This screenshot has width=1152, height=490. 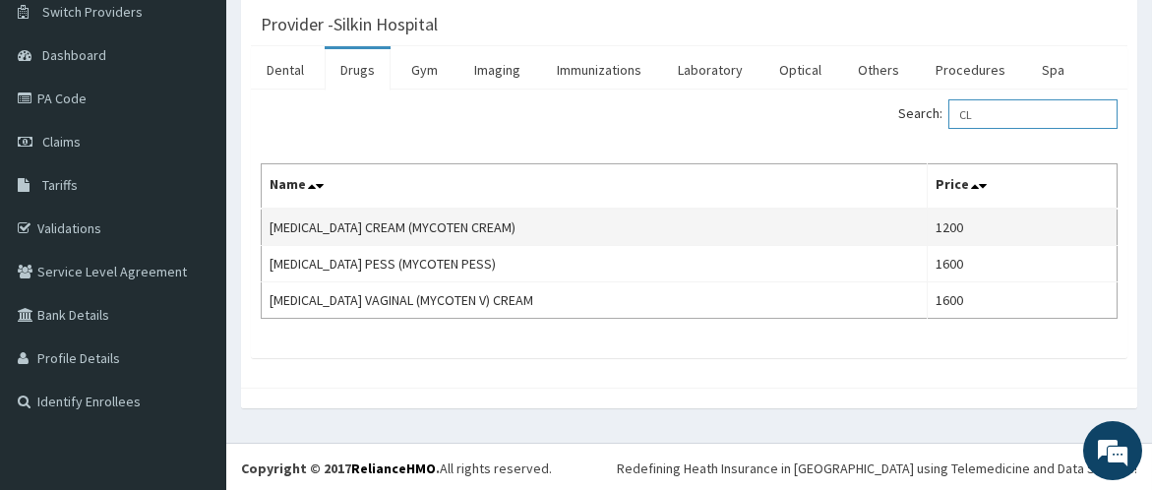 I want to click on a: RelianceHMO, so click(x=393, y=468).